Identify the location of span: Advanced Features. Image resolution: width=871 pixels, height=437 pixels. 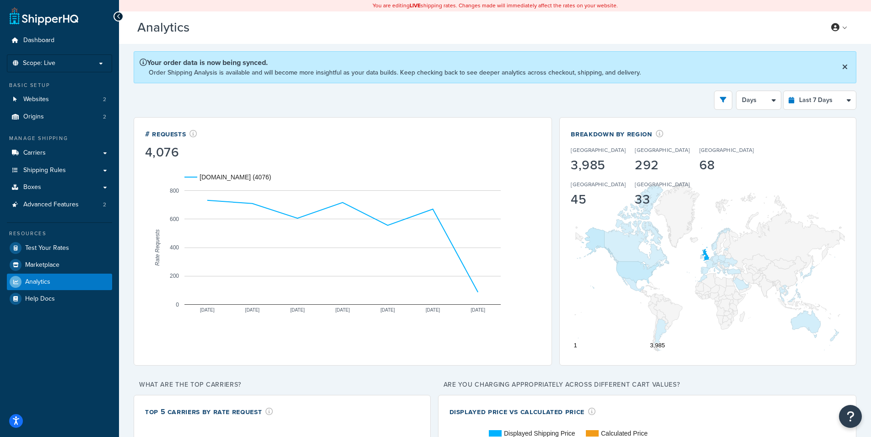
(51, 205).